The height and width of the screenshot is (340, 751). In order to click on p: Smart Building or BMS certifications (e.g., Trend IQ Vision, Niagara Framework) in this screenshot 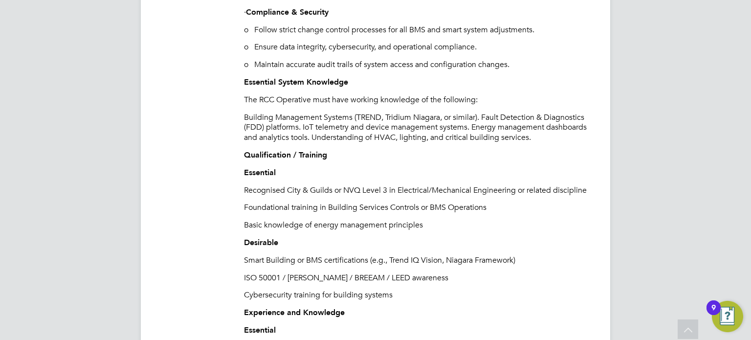, I will do `click(417, 260)`.